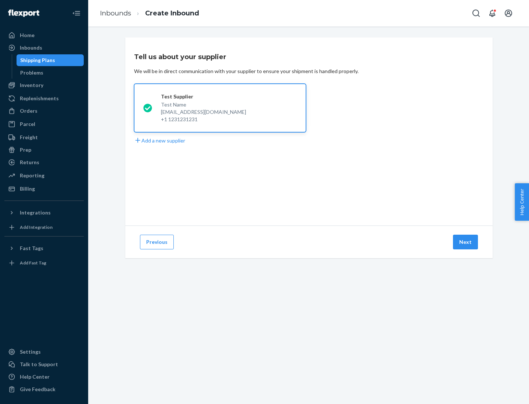  I want to click on button: Integrations, so click(44, 213).